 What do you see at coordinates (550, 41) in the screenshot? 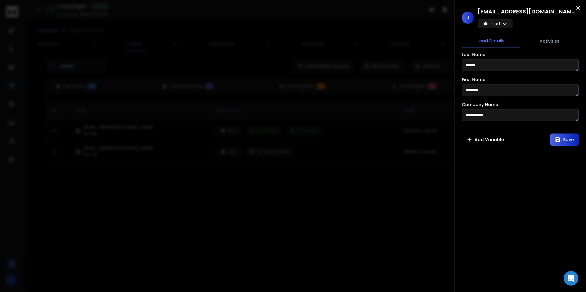
I see `button: Activities` at bounding box center [550, 41].